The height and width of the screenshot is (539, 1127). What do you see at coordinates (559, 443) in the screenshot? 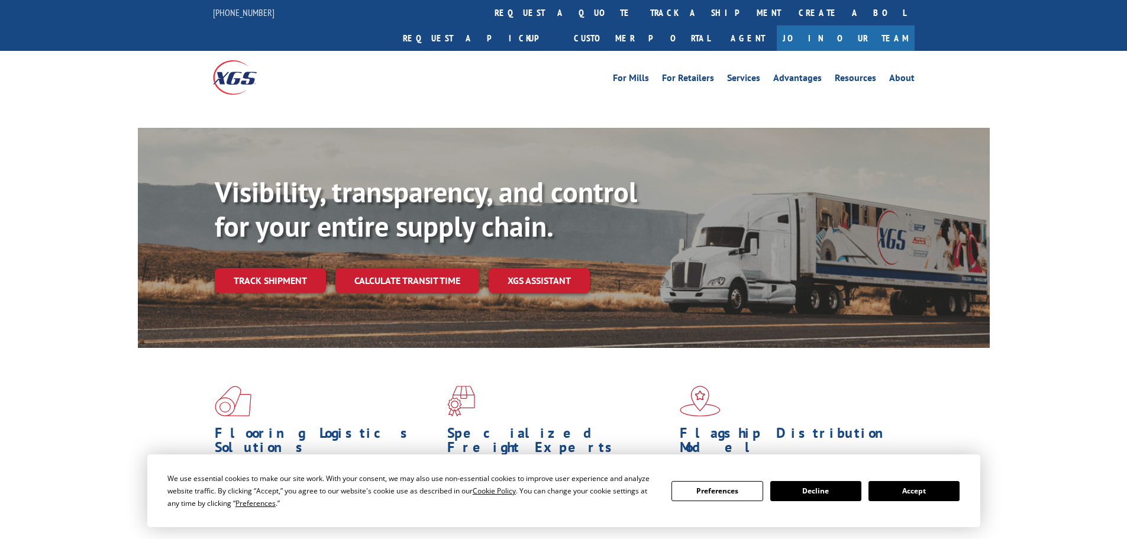
I see `h1: Specialized Freight Experts` at bounding box center [559, 443].